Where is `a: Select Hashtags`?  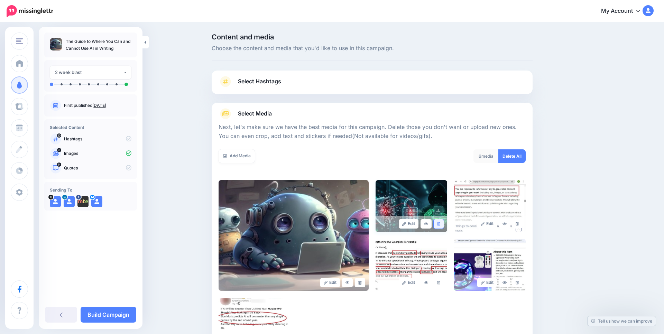
a: Select Hashtags is located at coordinates (372, 85).